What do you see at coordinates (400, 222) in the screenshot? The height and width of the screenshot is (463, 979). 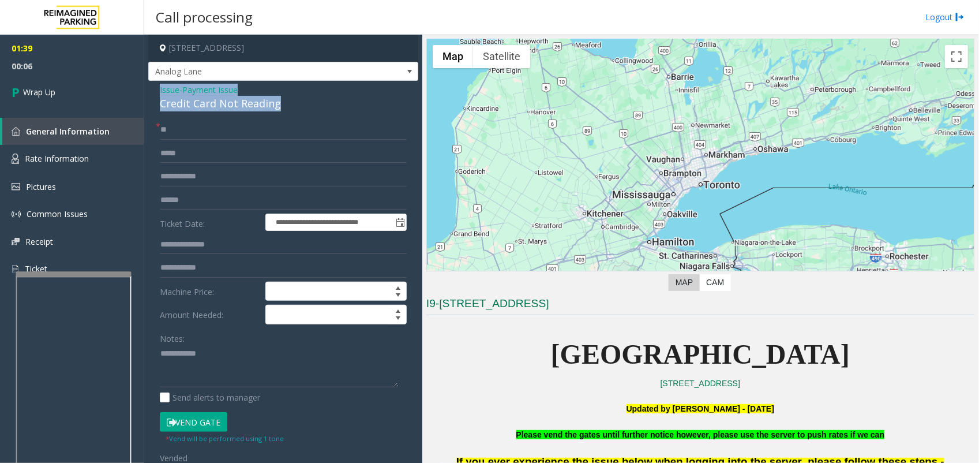 I see `span: Toggle popup` at bounding box center [400, 222].